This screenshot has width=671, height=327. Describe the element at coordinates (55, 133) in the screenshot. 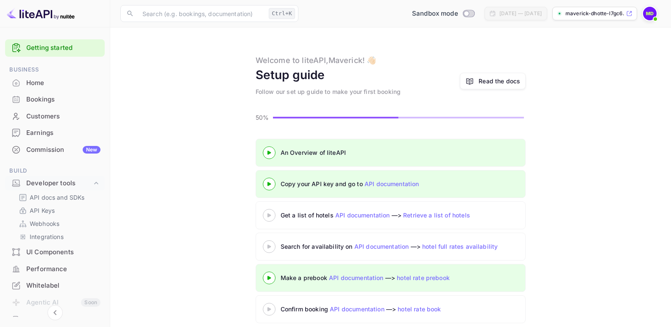

I see `a: Earnings` at that location.